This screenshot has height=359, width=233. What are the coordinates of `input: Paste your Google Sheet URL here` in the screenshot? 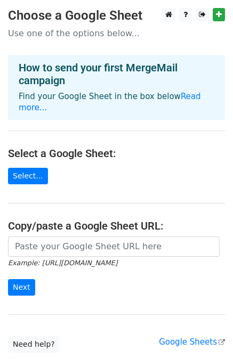 It's located at (113, 247).